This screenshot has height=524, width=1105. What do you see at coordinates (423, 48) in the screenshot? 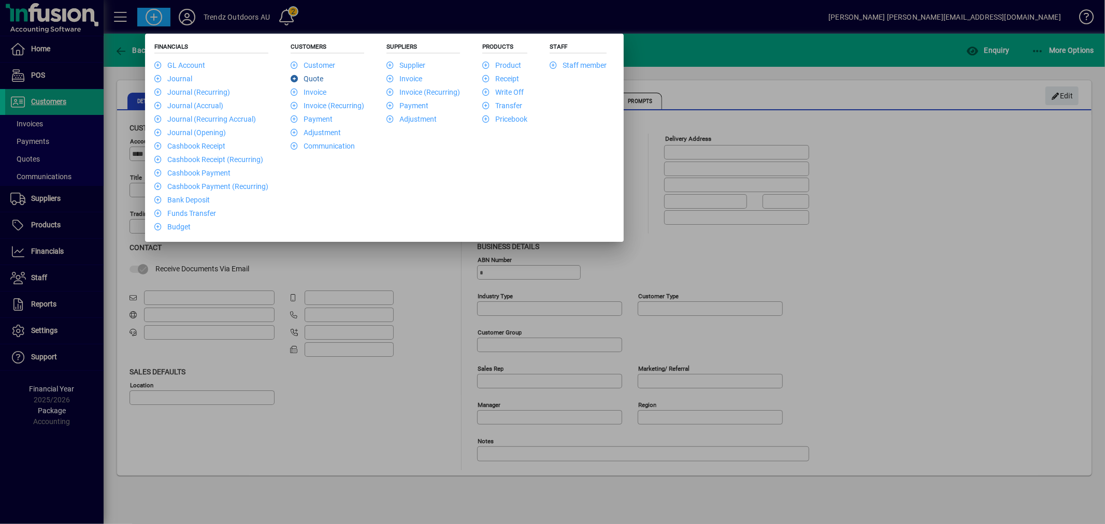
I see `h5: Suppliers` at bounding box center [423, 48].